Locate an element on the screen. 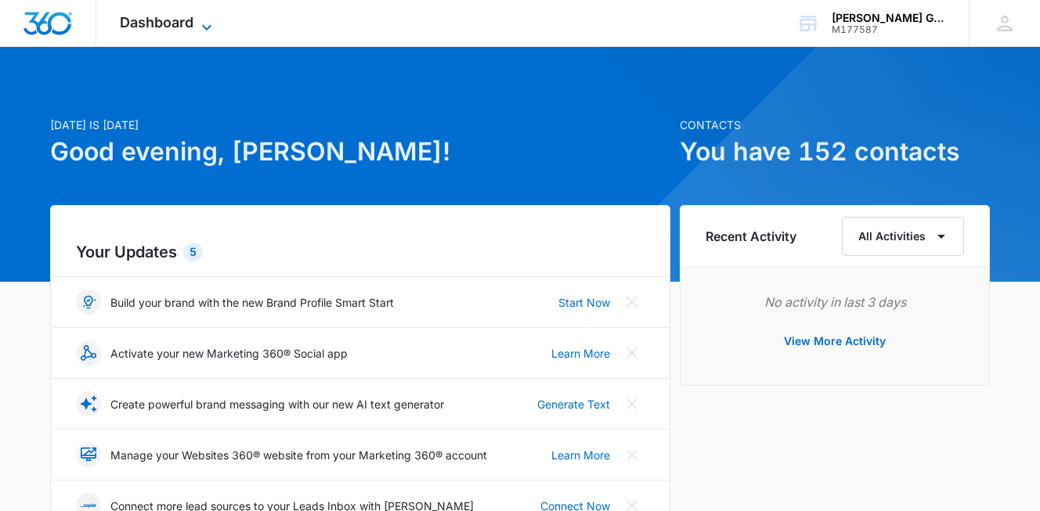 This screenshot has width=1040, height=511. button: View More Activity is located at coordinates (835, 341).